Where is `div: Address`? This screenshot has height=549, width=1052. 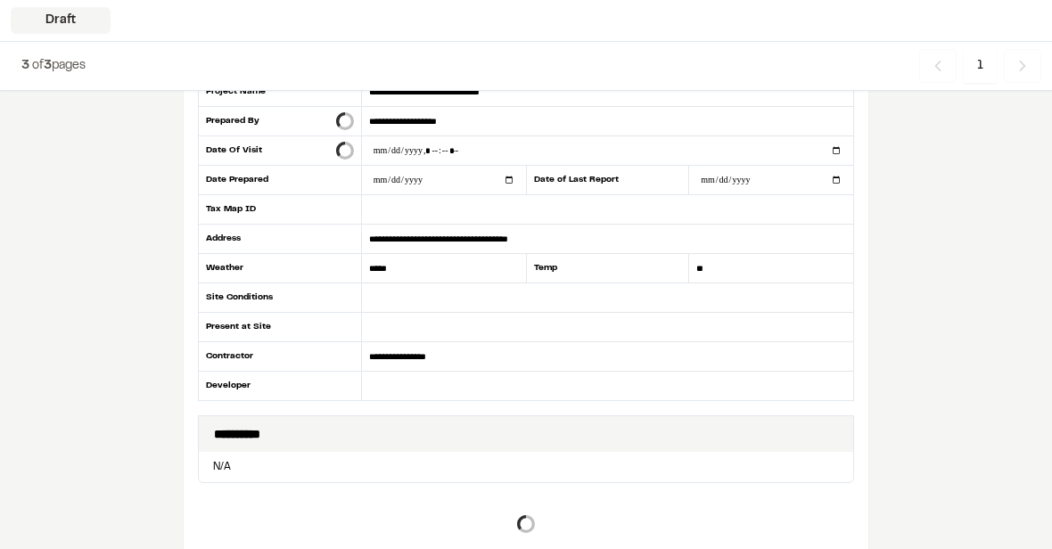
div: Address is located at coordinates (280, 239).